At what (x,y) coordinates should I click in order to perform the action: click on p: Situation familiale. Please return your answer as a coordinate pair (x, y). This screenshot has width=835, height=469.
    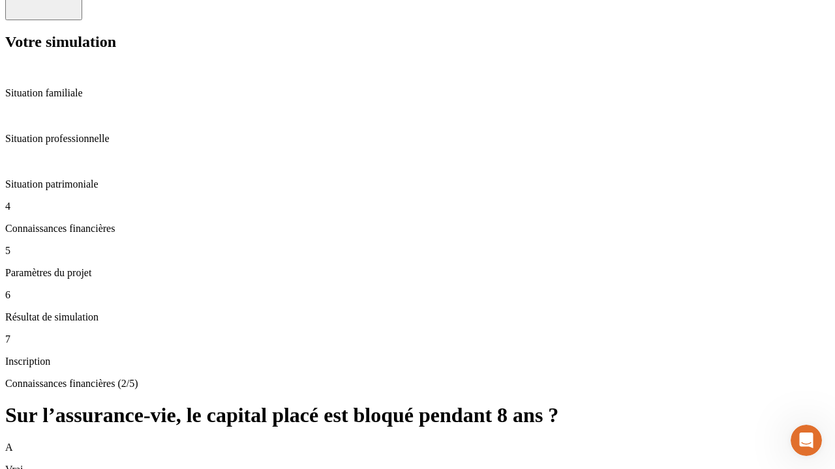
    Looking at the image, I should click on (417, 93).